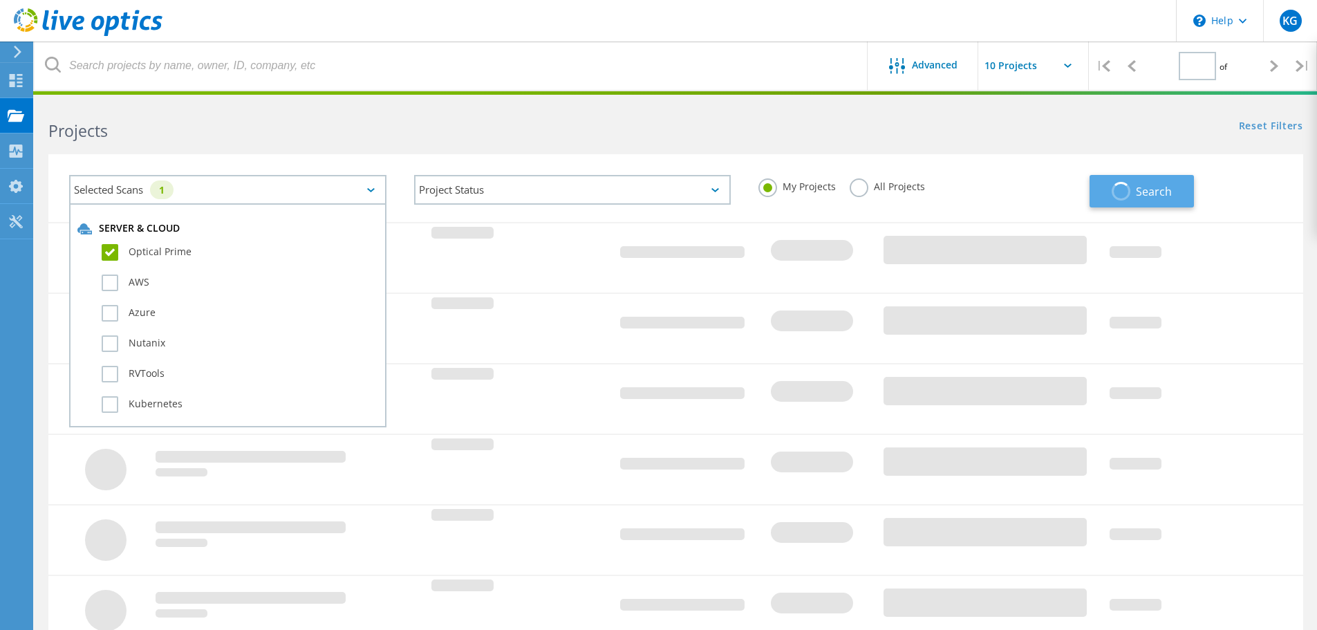 This screenshot has height=630, width=1317. What do you see at coordinates (1154, 192) in the screenshot?
I see `span: Search` at bounding box center [1154, 192].